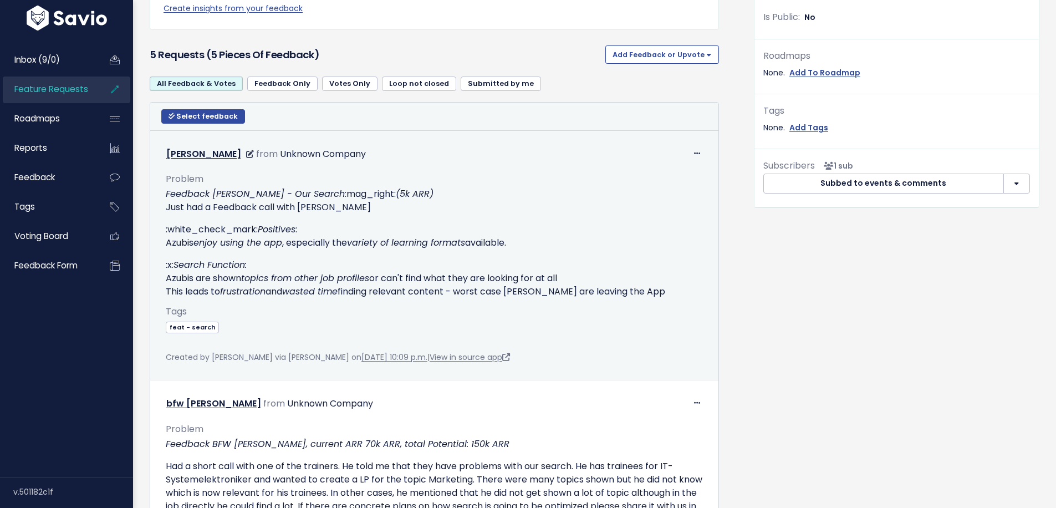 This screenshot has height=508, width=1056. What do you see at coordinates (434, 278) in the screenshot?
I see `p: :x: Azubis are shown or can't find what they are looking for at all This leads to and finding rel...` at bounding box center [434, 278].